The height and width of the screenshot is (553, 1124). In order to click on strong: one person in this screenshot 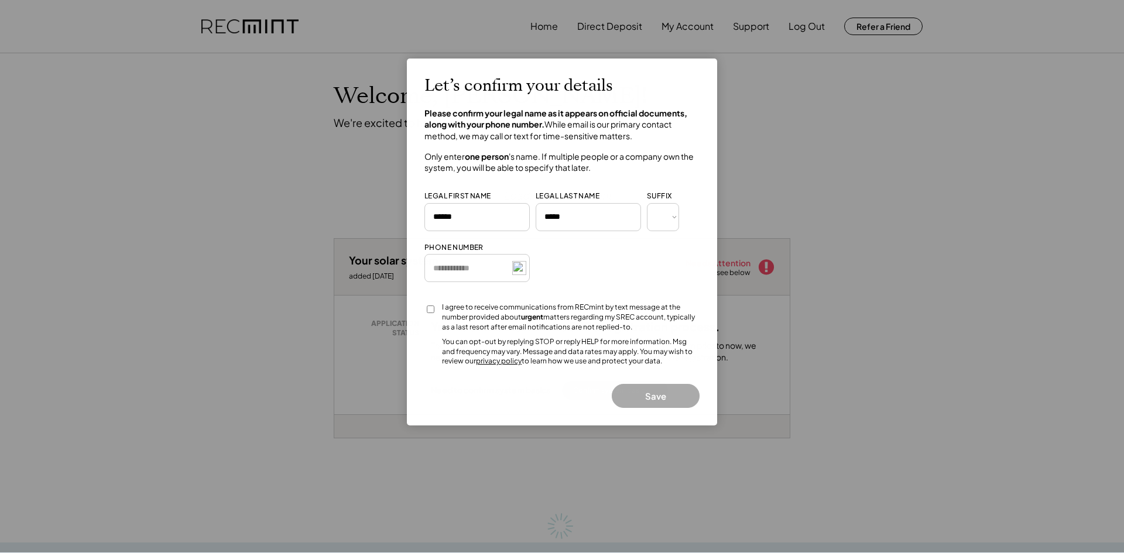, I will do `click(486, 156)`.